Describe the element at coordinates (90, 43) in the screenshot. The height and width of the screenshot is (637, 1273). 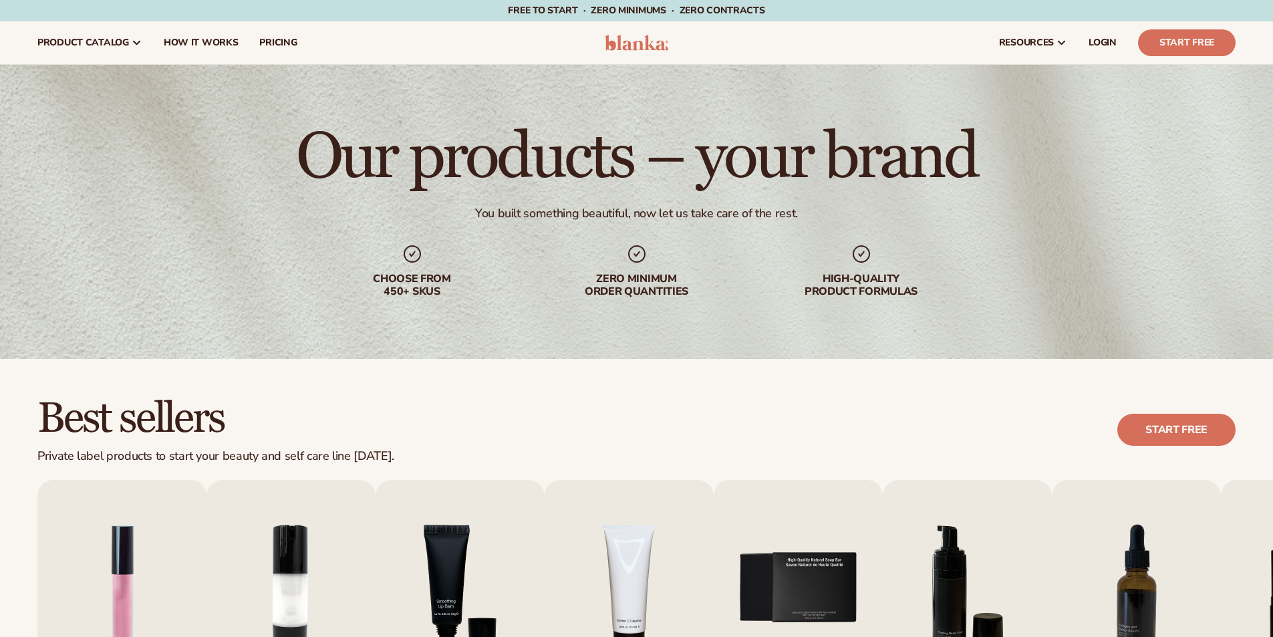
I see `a: product catalog` at that location.